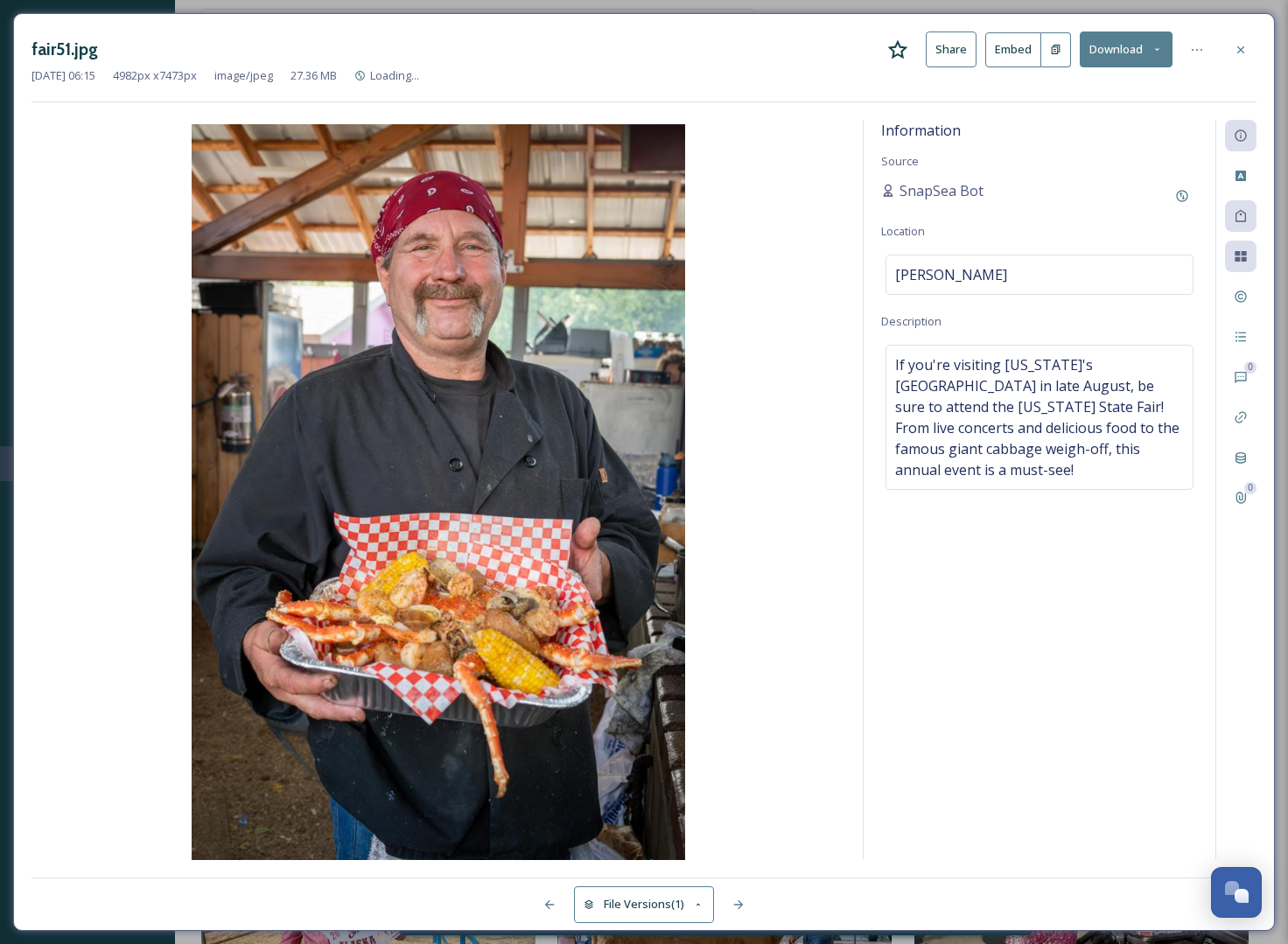 The width and height of the screenshot is (1288, 944). Describe the element at coordinates (1237, 892) in the screenshot. I see `button: Open Chat` at that location.